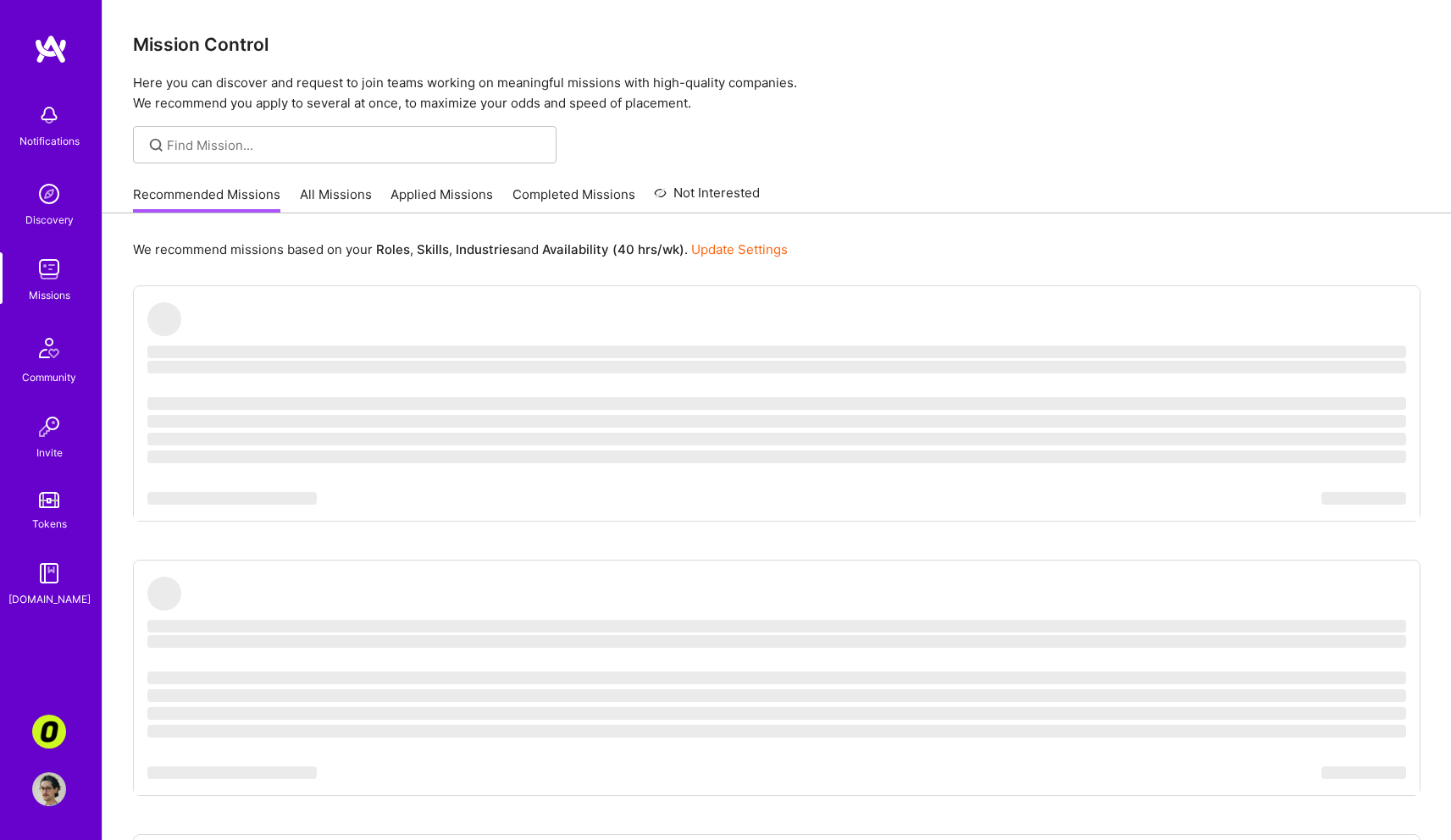 Image resolution: width=1451 pixels, height=840 pixels. I want to click on img: bell, so click(49, 115).